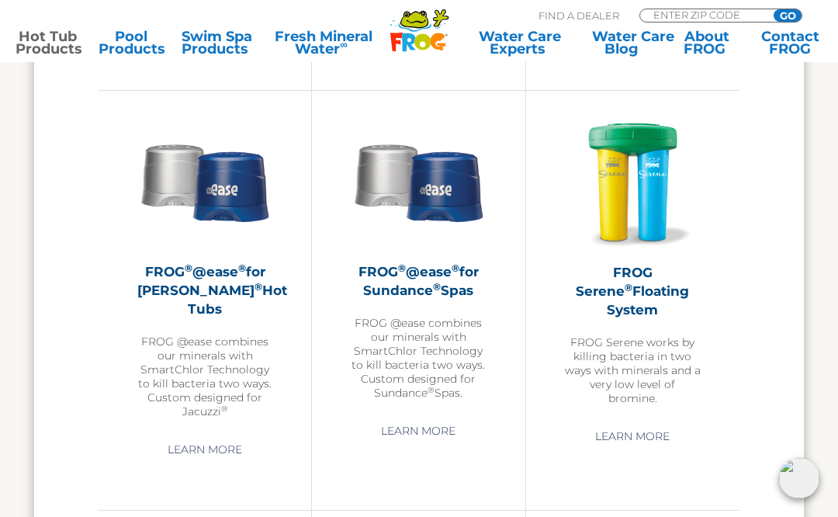 The image size is (838, 517). I want to click on p: Find A Dealer, so click(579, 16).